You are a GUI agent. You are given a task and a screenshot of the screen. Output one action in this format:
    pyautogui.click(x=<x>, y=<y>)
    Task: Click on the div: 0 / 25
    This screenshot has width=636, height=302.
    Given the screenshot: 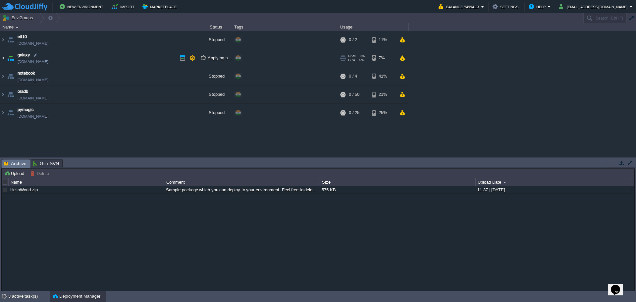 What is the action you would take?
    pyautogui.click(x=354, y=113)
    